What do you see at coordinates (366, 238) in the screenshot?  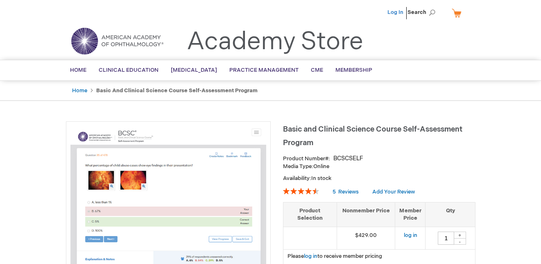 I see `td: $429.00` at bounding box center [366, 238].